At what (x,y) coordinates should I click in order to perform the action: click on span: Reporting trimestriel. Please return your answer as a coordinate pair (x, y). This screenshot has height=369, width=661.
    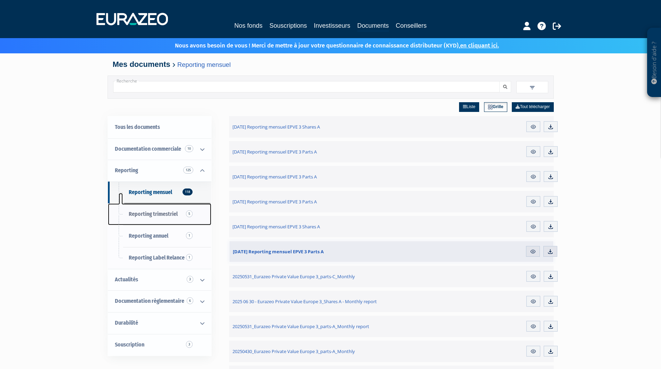
    Looking at the image, I should click on (153, 214).